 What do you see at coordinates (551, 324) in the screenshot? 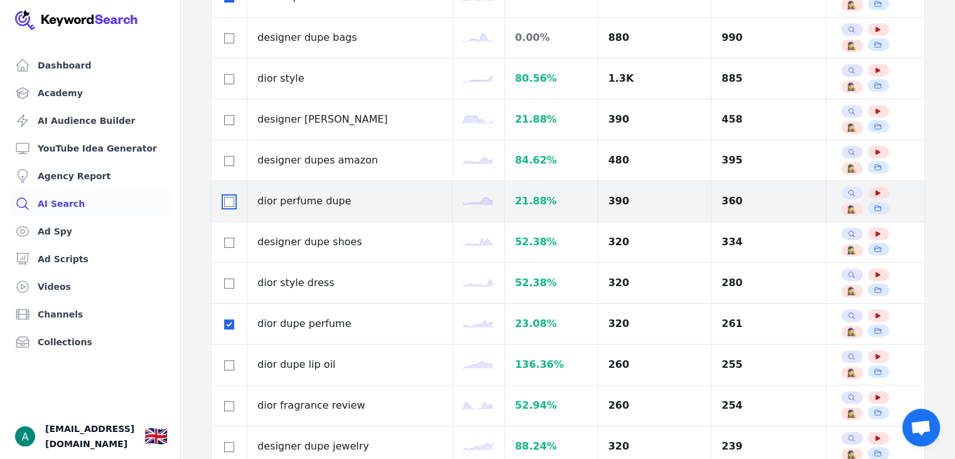
I see `div: 23.08 %` at bounding box center [551, 324].